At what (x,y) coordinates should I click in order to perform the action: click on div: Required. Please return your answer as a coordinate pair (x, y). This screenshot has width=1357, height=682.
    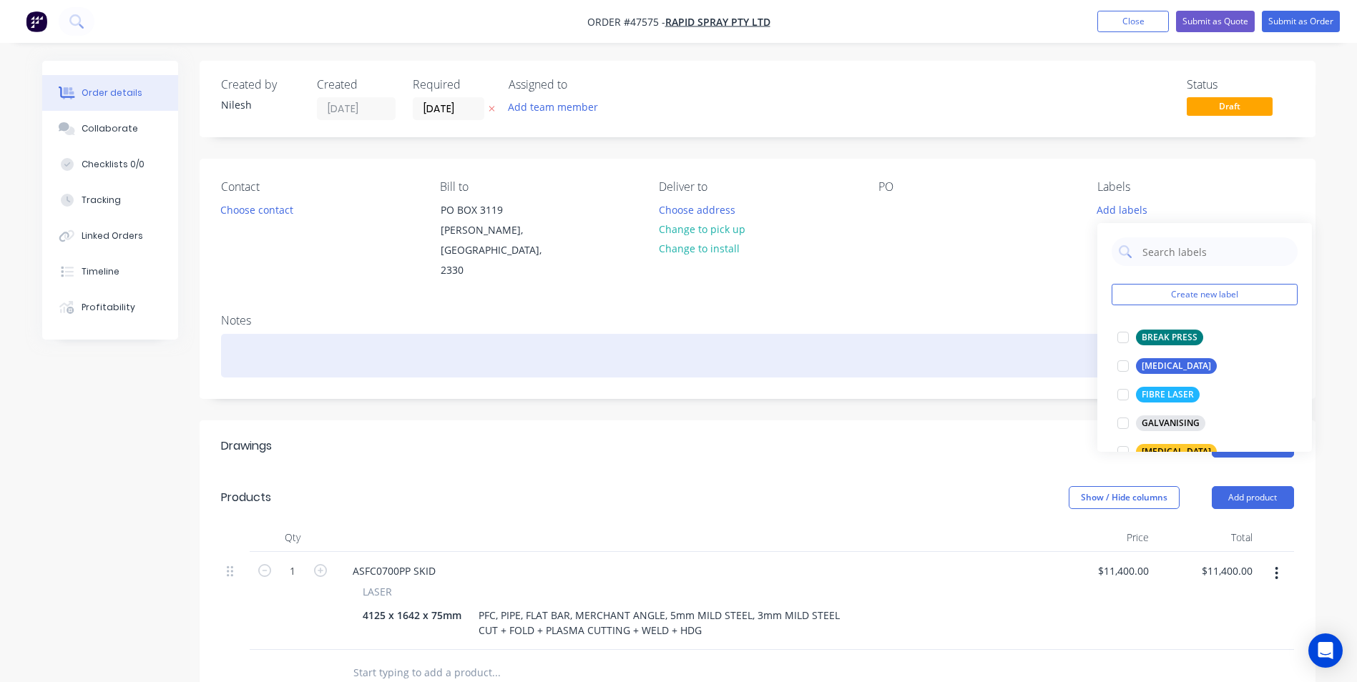
    Looking at the image, I should click on (452, 84).